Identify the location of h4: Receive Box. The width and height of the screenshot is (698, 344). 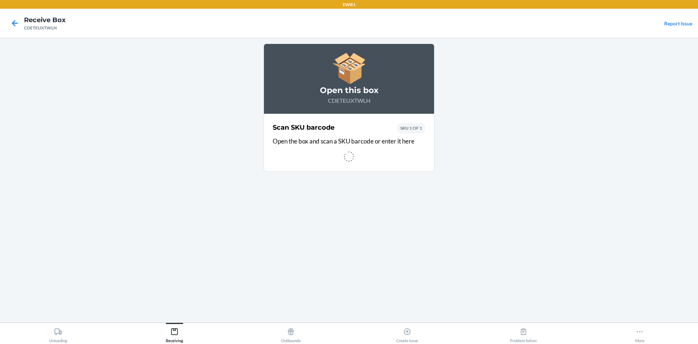
(45, 20).